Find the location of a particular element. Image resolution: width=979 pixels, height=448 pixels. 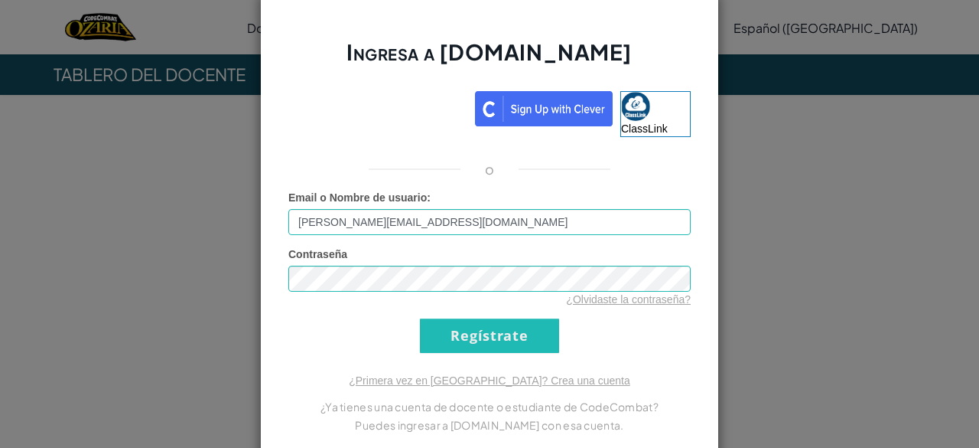

img: classlink-logo-small.png is located at coordinates (636, 106).